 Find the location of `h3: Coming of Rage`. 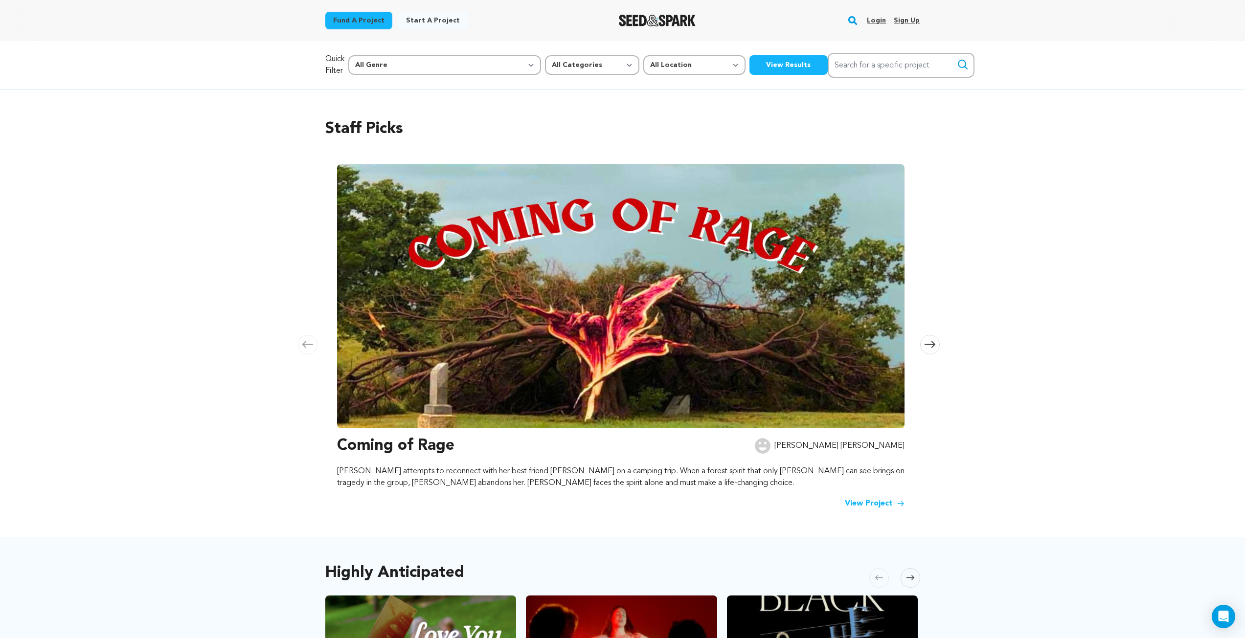

h3: Coming of Rage is located at coordinates (396, 446).